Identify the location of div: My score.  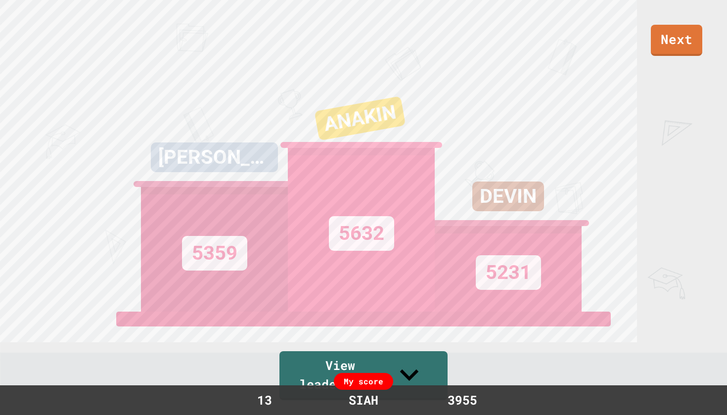
(364, 381).